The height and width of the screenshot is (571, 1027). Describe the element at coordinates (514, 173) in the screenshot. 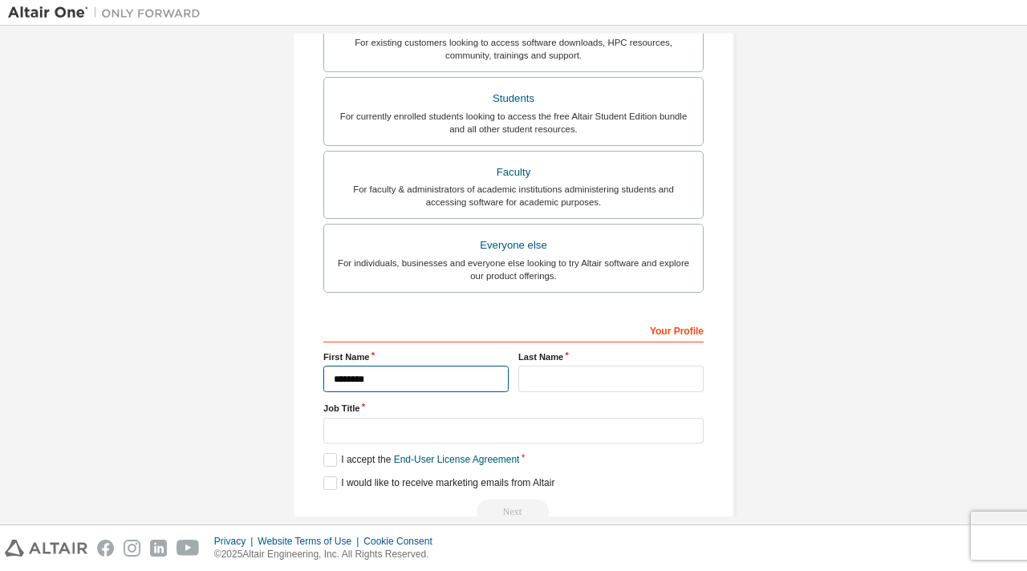

I see `div: Faculty` at that location.